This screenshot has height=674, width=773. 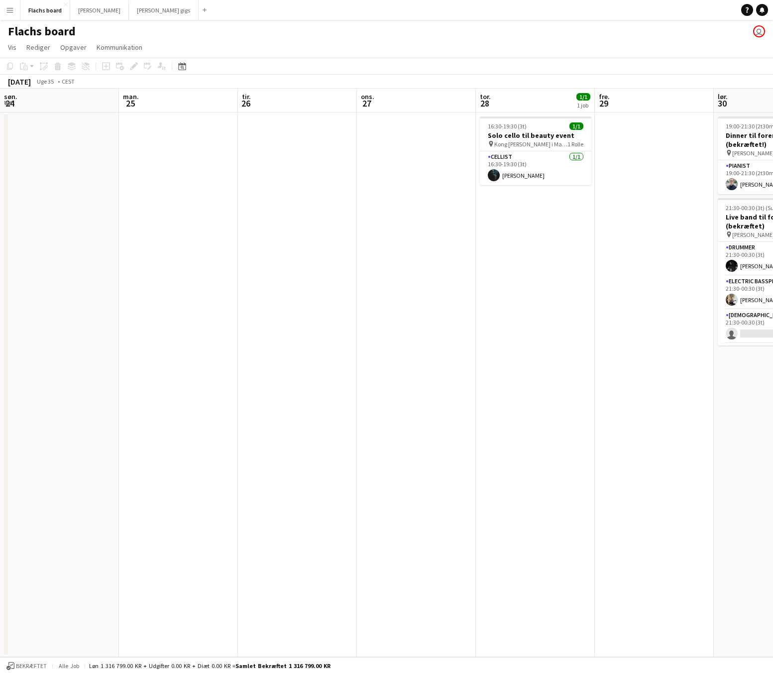 What do you see at coordinates (69, 666) in the screenshot?
I see `span: Alle job` at bounding box center [69, 666].